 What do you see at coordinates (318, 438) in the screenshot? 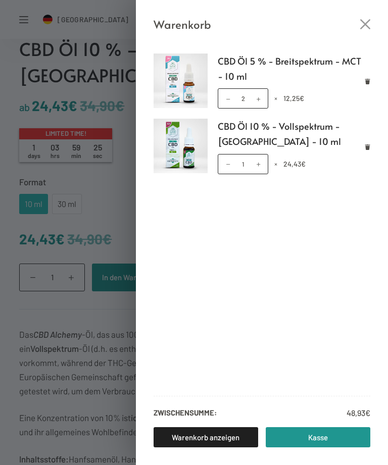
I see `a: Kasse` at bounding box center [318, 438].